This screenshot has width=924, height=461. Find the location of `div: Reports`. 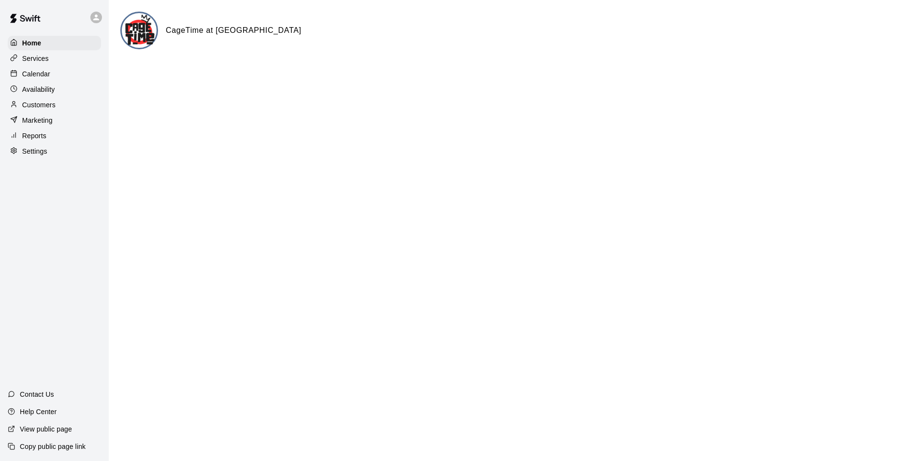

div: Reports is located at coordinates (54, 136).